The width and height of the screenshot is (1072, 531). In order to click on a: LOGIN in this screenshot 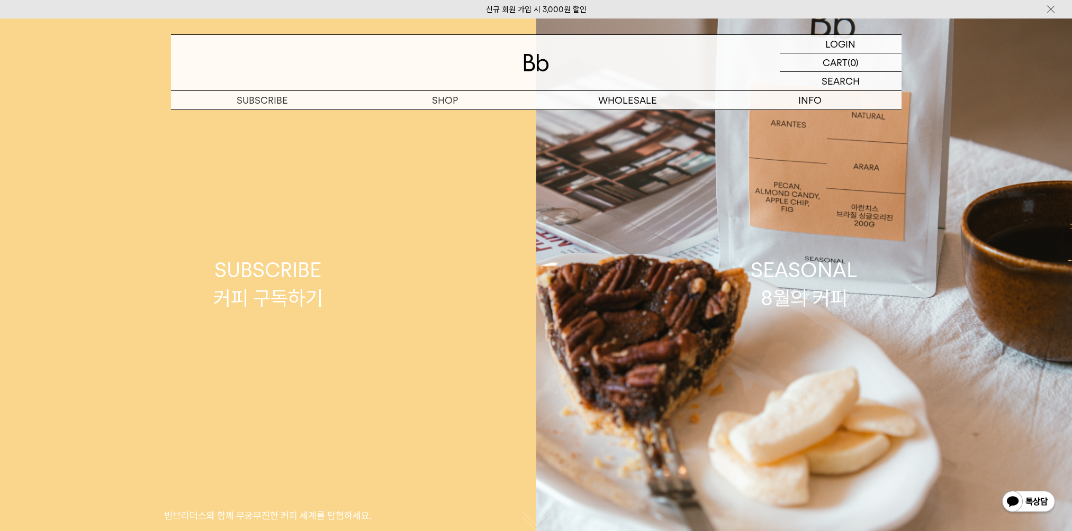, I will do `click(841, 44)`.